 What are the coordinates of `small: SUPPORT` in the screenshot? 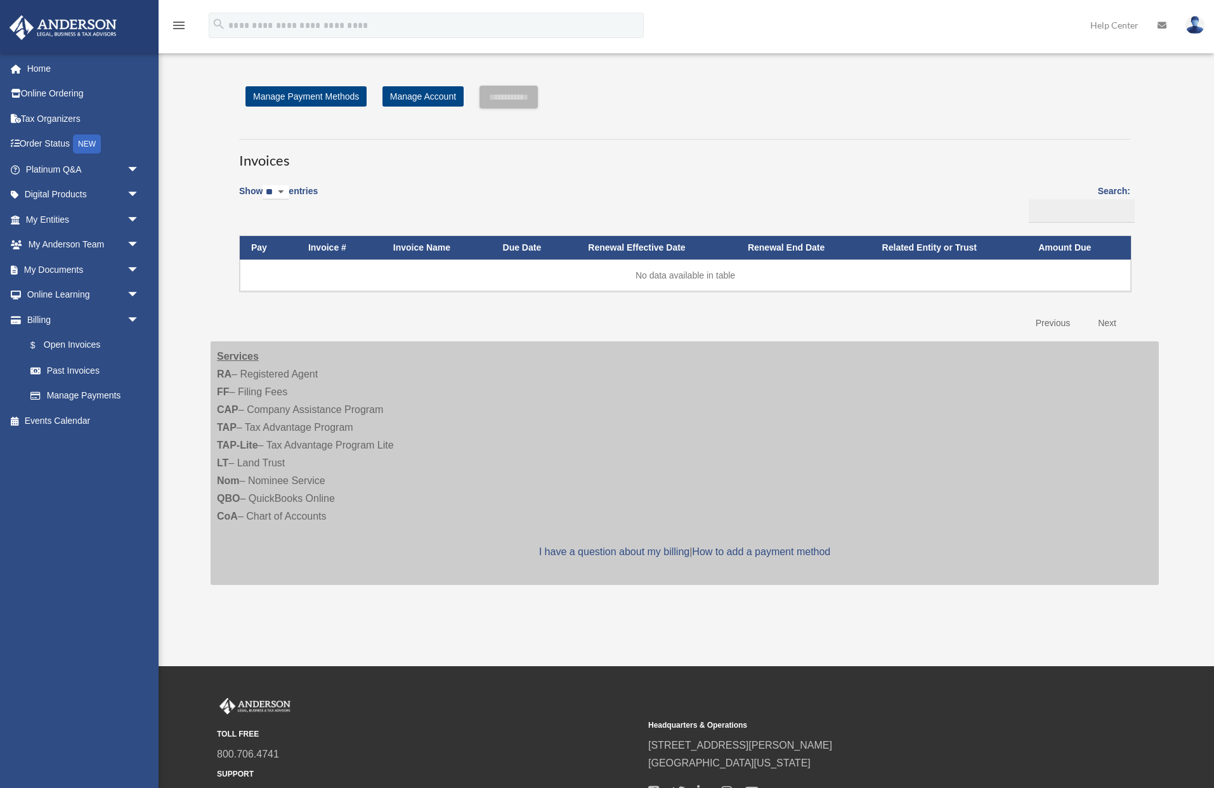 It's located at (428, 774).